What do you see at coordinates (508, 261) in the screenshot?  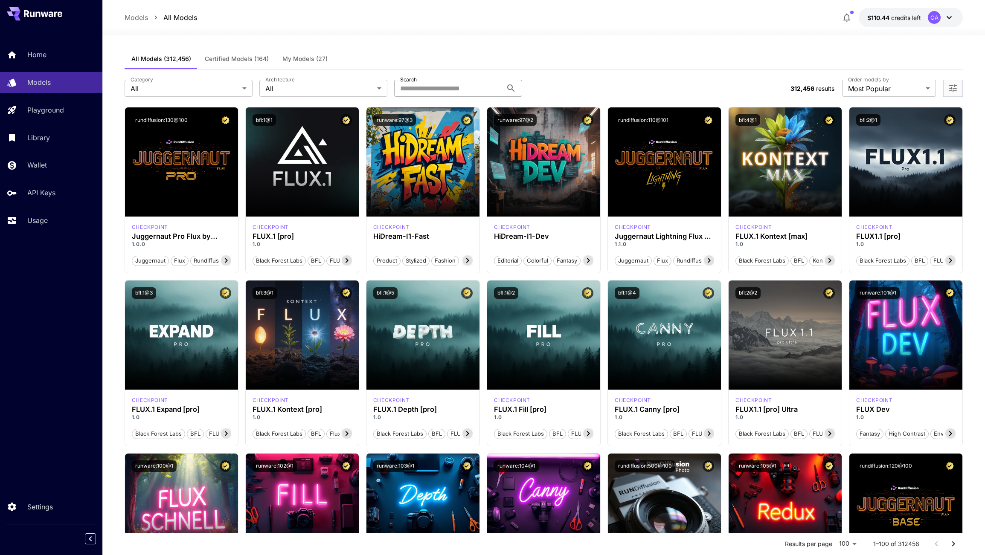 I see `button: Editorial` at bounding box center [508, 261].